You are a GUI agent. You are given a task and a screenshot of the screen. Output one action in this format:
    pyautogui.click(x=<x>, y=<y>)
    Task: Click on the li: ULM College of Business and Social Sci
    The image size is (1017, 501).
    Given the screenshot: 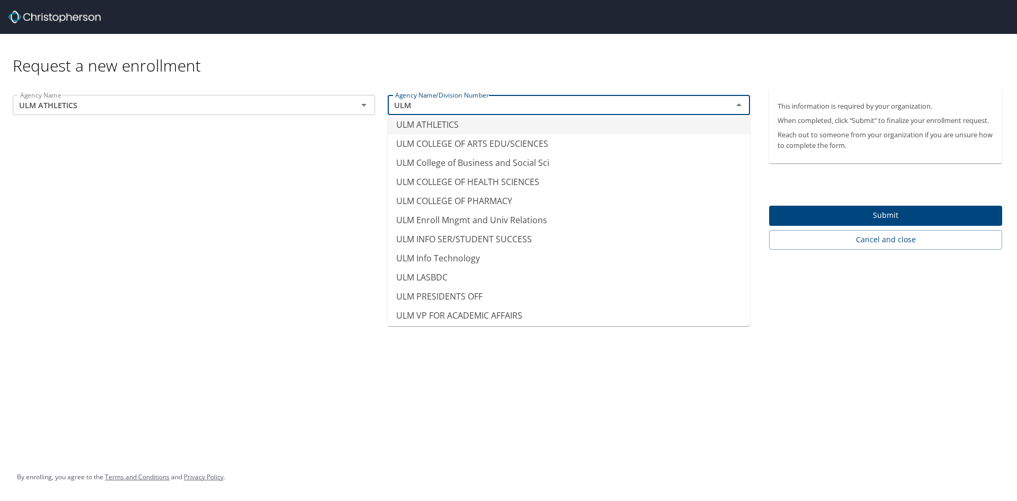 What is the action you would take?
    pyautogui.click(x=569, y=163)
    